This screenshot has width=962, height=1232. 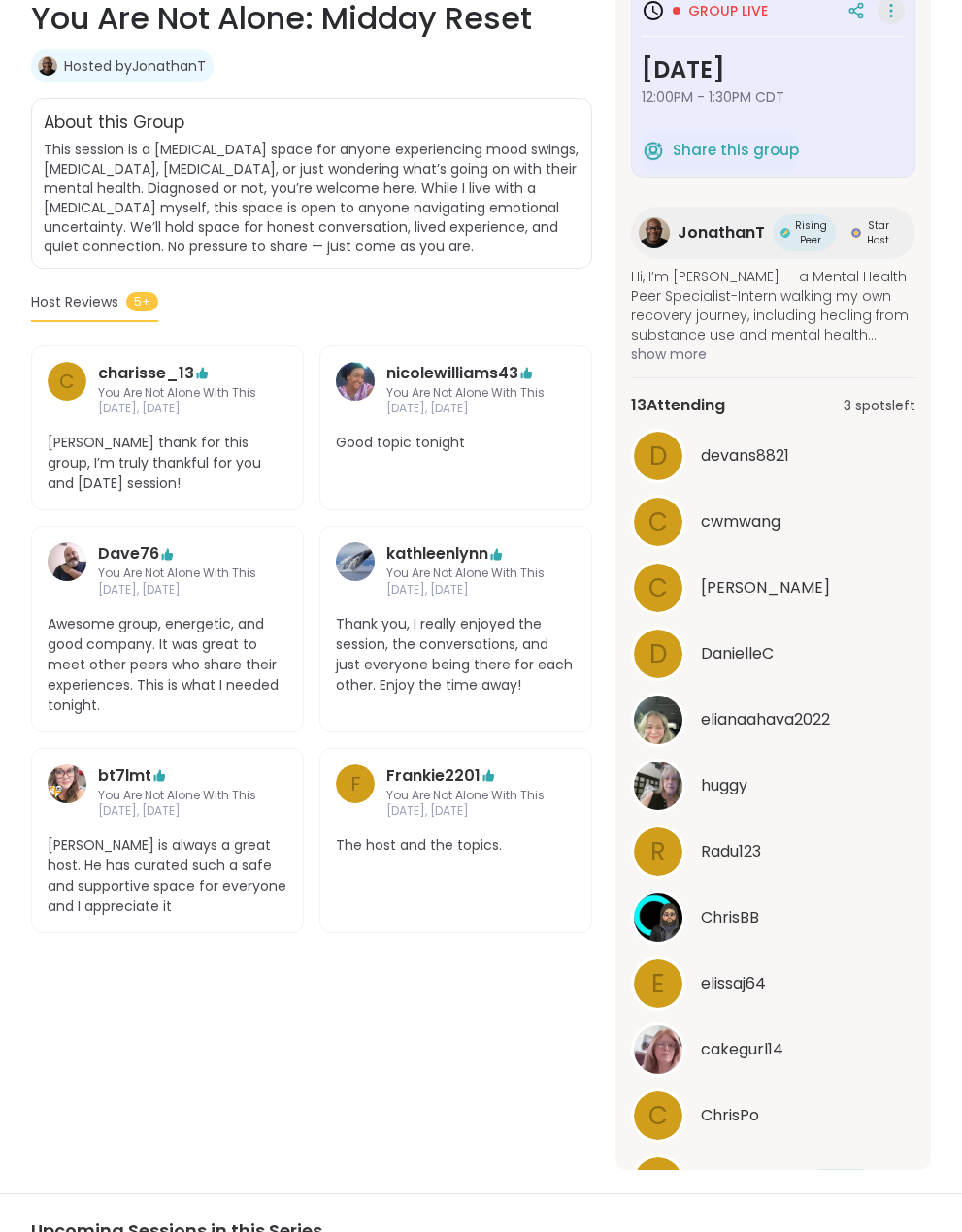 What do you see at coordinates (736, 654) in the screenshot?
I see `span: DanielleC` at bounding box center [736, 654].